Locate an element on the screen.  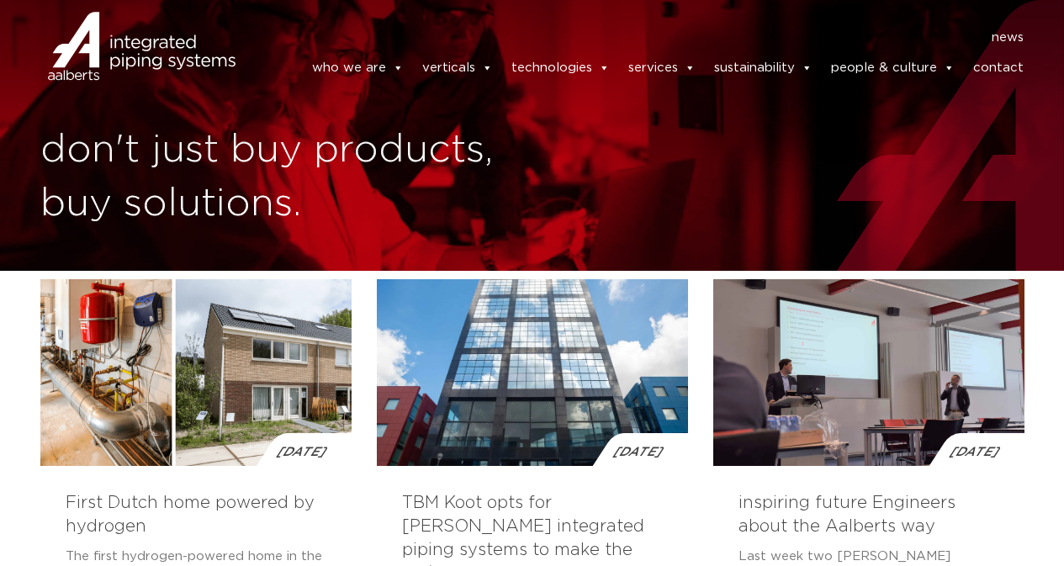
a: people & culture is located at coordinates (892, 68).